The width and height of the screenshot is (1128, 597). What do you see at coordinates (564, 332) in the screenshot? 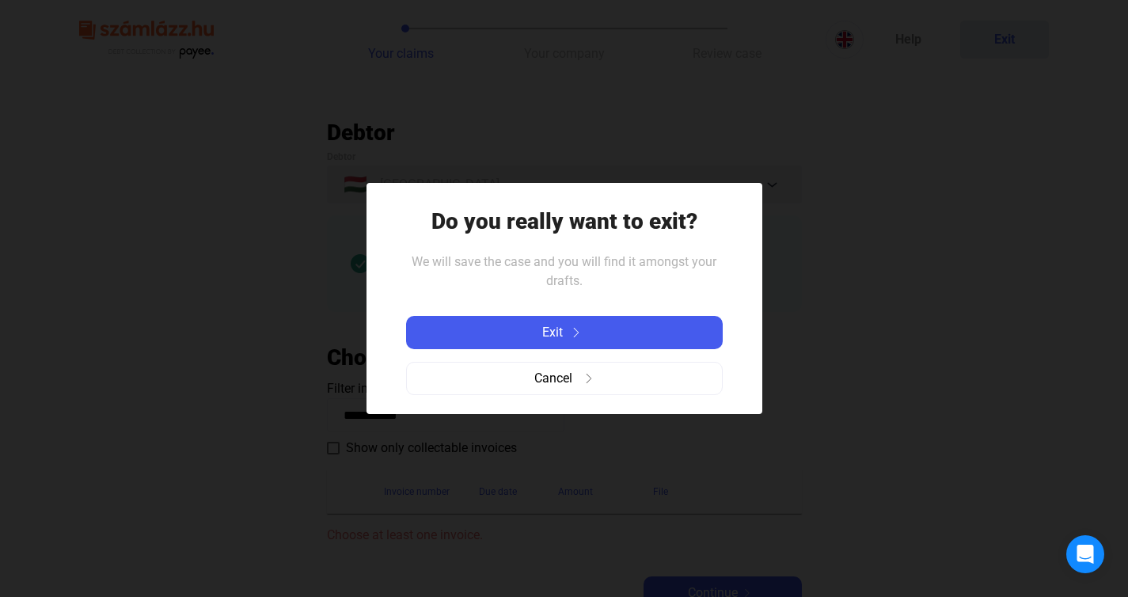
I see `button: Exitarrow-right-white` at bounding box center [564, 332].